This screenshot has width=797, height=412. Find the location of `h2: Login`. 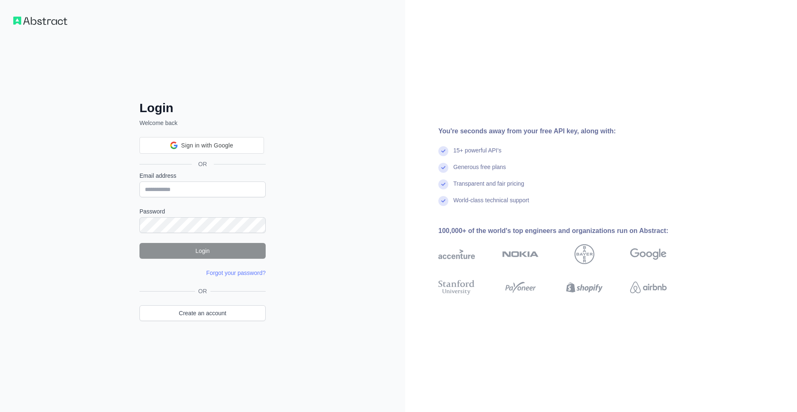

h2: Login is located at coordinates (202, 108).